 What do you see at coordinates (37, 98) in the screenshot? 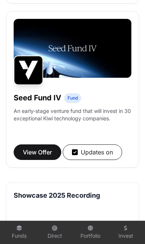
I see `h1: Seed Fund IV` at bounding box center [37, 98].